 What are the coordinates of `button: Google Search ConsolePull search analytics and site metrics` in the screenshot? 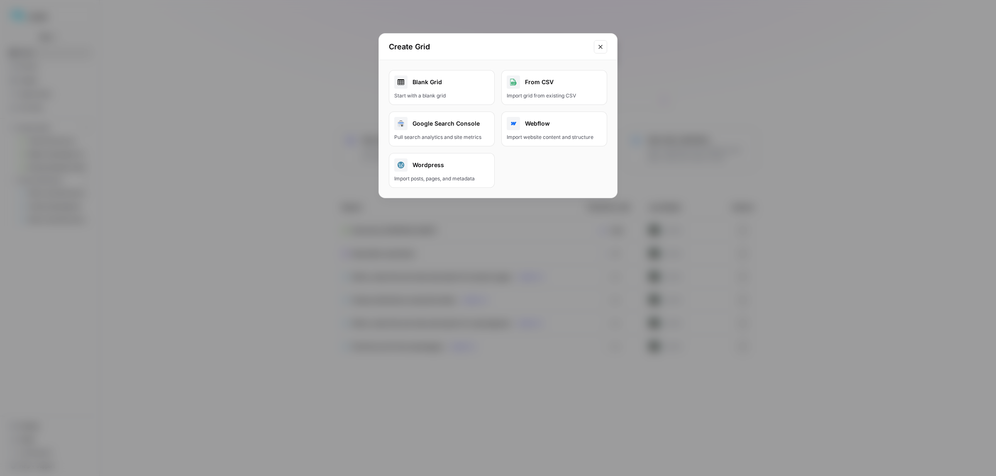 It's located at (441, 129).